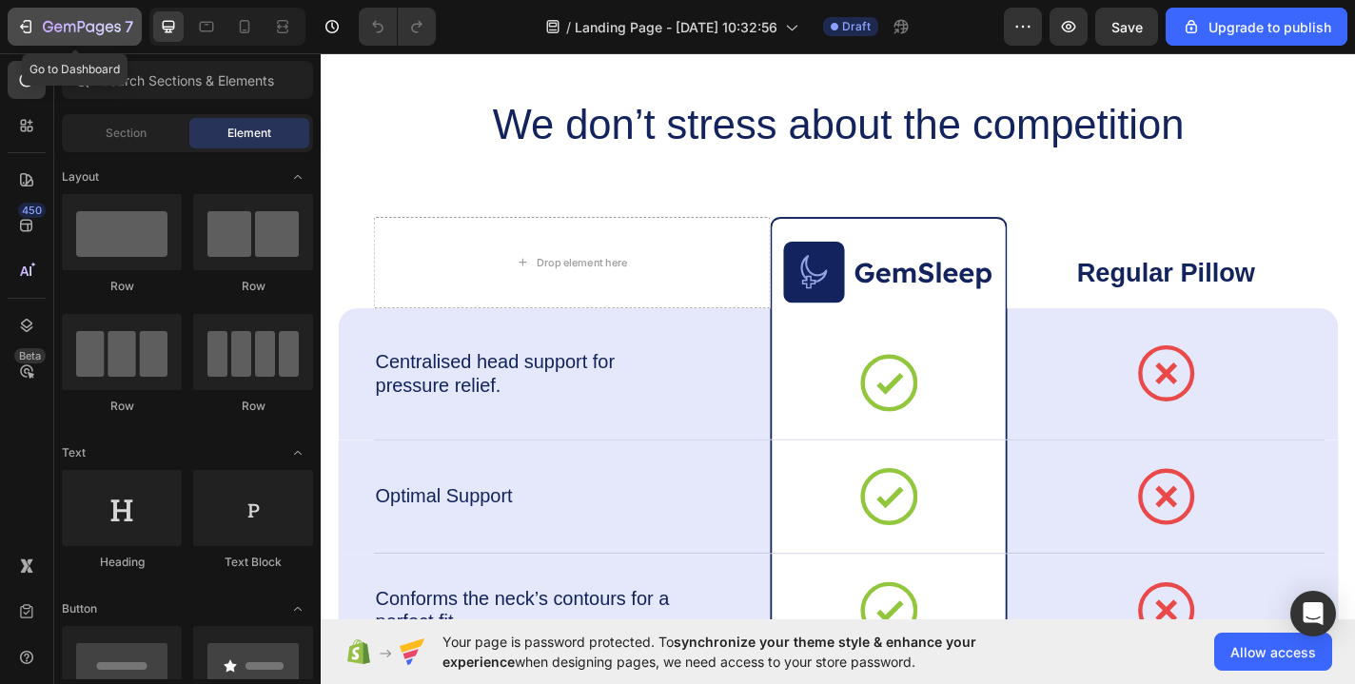  Describe the element at coordinates (397, 27) in the screenshot. I see `div: Undo/Redo` at that location.